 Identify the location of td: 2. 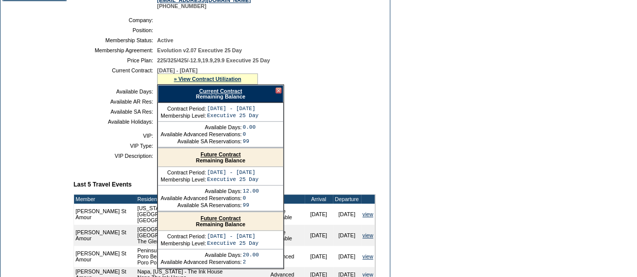
(251, 262).